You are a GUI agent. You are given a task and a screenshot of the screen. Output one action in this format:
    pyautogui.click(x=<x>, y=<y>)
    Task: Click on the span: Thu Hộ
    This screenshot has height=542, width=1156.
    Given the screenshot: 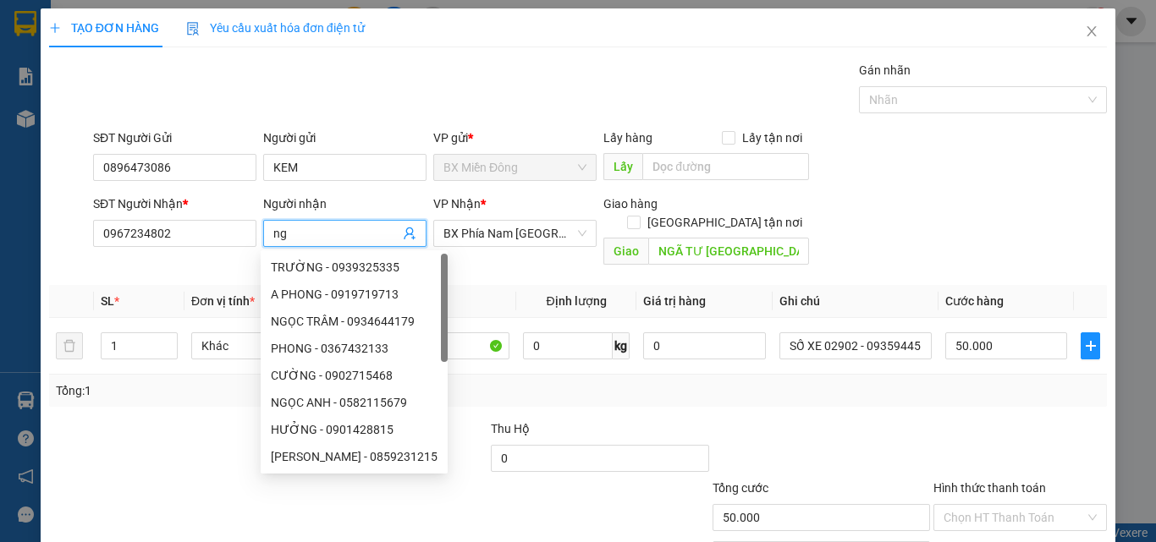 What is the action you would take?
    pyautogui.click(x=510, y=429)
    